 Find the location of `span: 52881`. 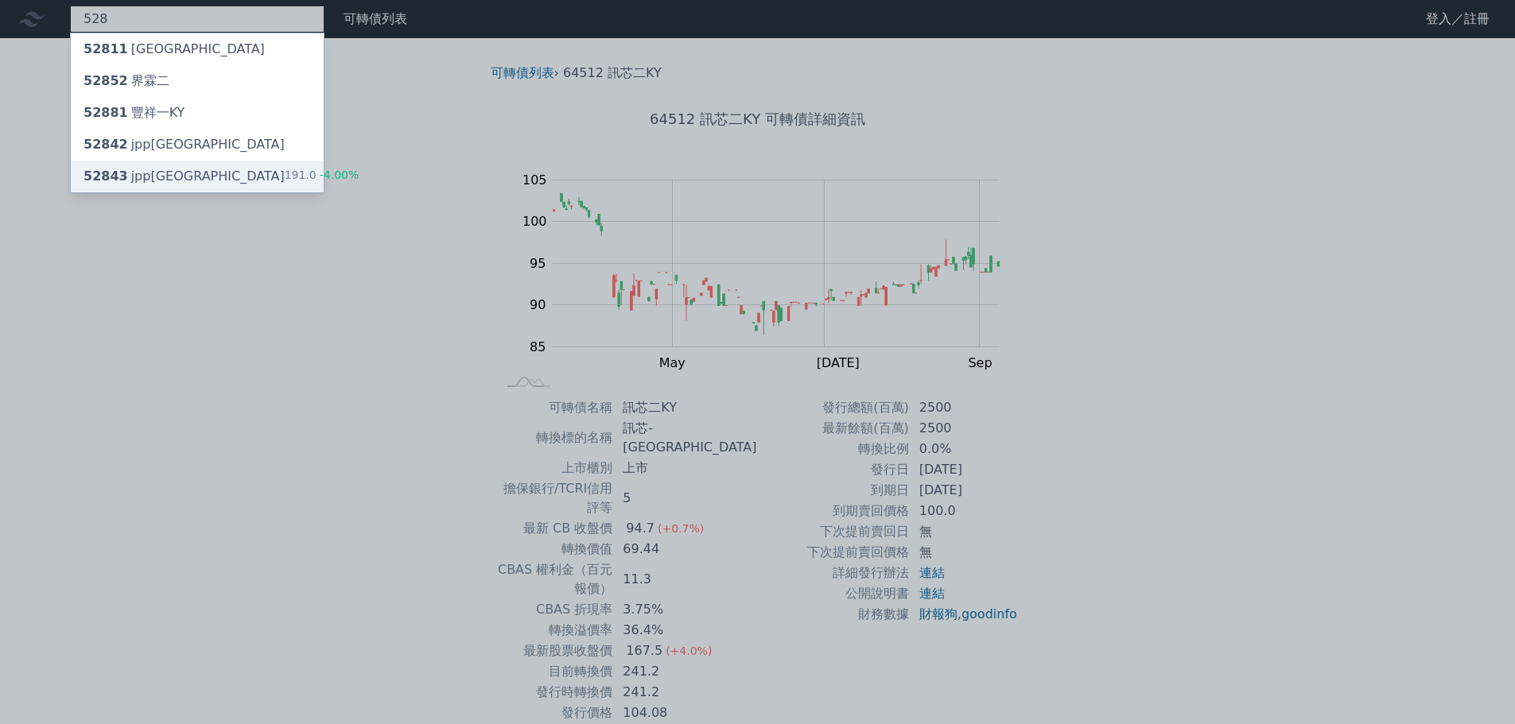

span: 52881 is located at coordinates (106, 112).